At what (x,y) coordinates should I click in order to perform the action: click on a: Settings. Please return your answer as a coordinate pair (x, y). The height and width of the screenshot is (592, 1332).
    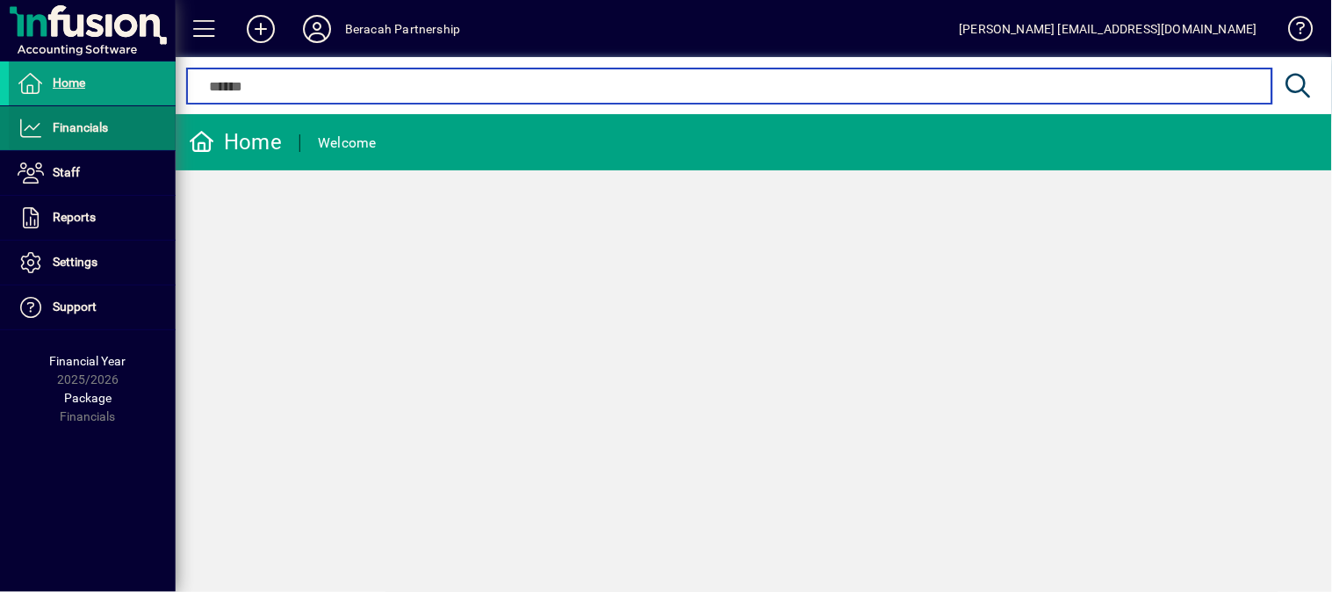
    Looking at the image, I should click on (92, 263).